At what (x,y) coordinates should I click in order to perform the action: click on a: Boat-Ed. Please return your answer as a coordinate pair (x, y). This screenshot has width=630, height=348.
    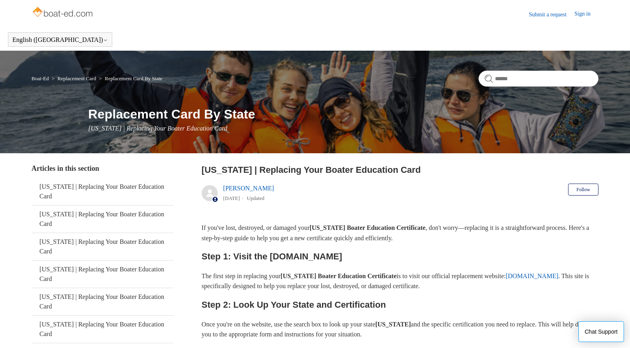
    Looking at the image, I should click on (40, 78).